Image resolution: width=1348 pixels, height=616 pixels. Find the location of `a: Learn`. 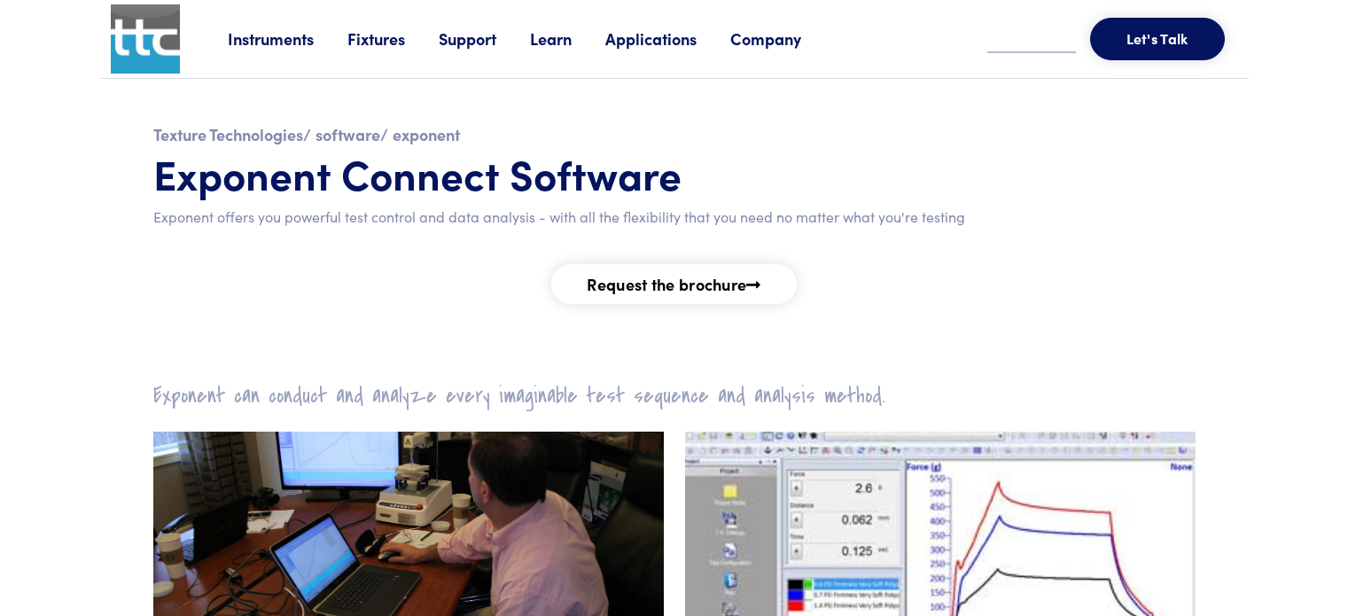

a: Learn is located at coordinates (567, 38).